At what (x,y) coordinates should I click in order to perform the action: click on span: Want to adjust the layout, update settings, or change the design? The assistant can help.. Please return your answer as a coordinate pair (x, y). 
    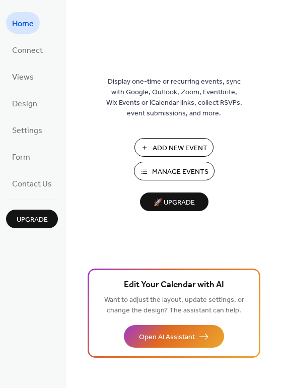
    Looking at the image, I should click on (175, 306).